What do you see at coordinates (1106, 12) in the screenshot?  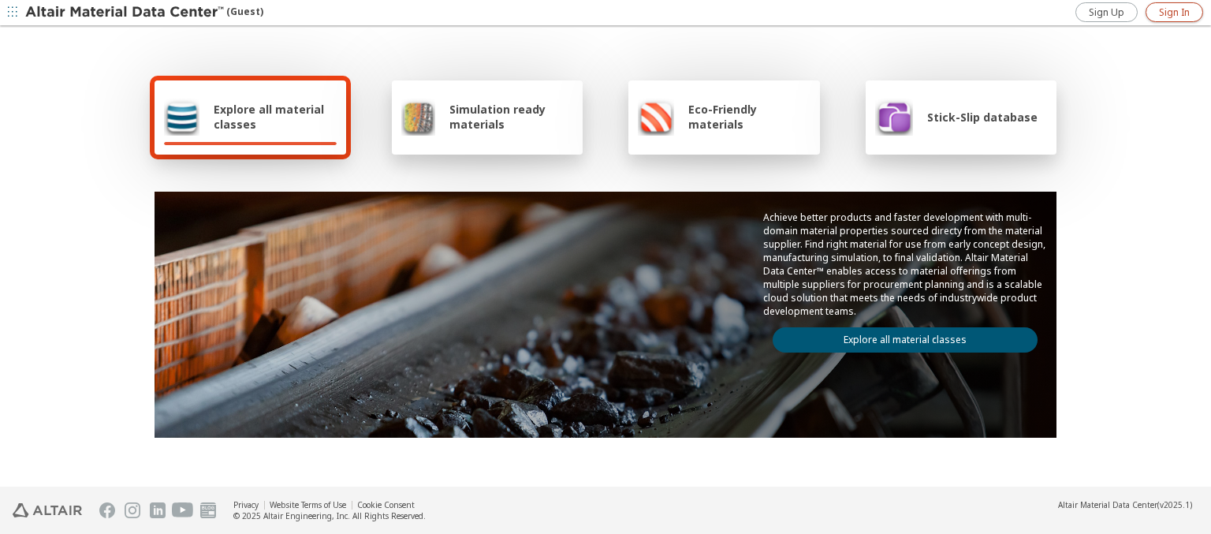 I see `a: Sign Up` at bounding box center [1106, 12].